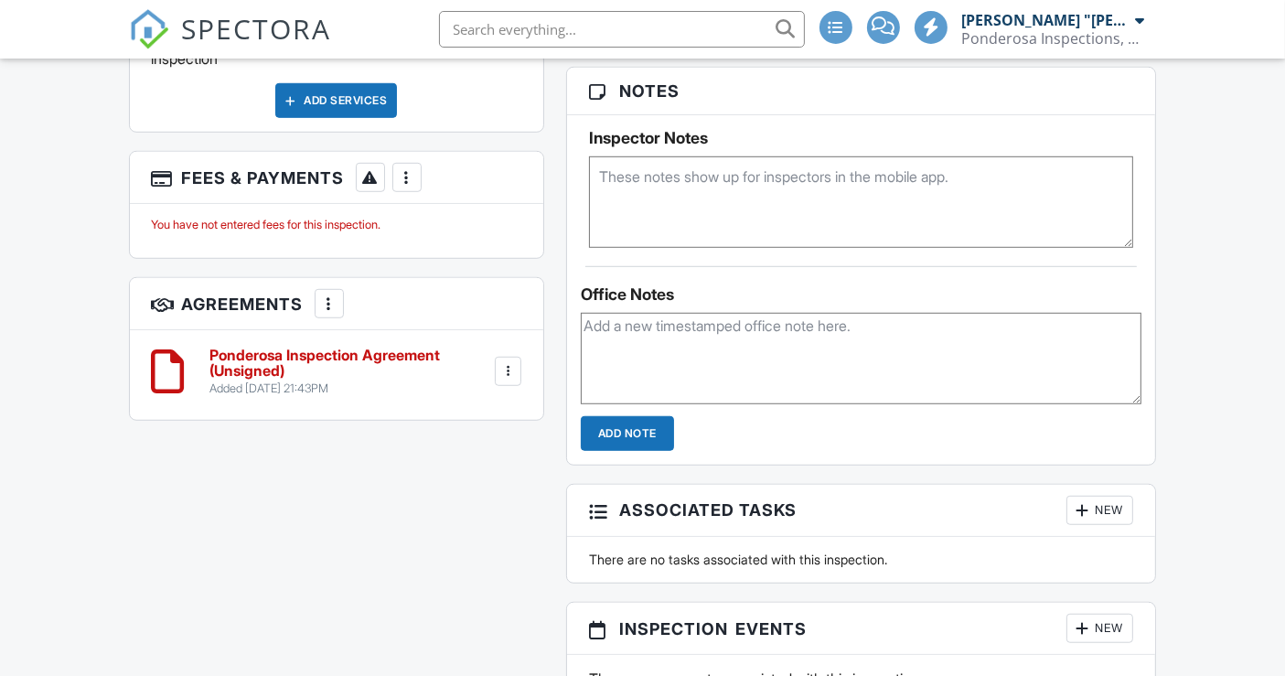  I want to click on h3: Notes, so click(862, 91).